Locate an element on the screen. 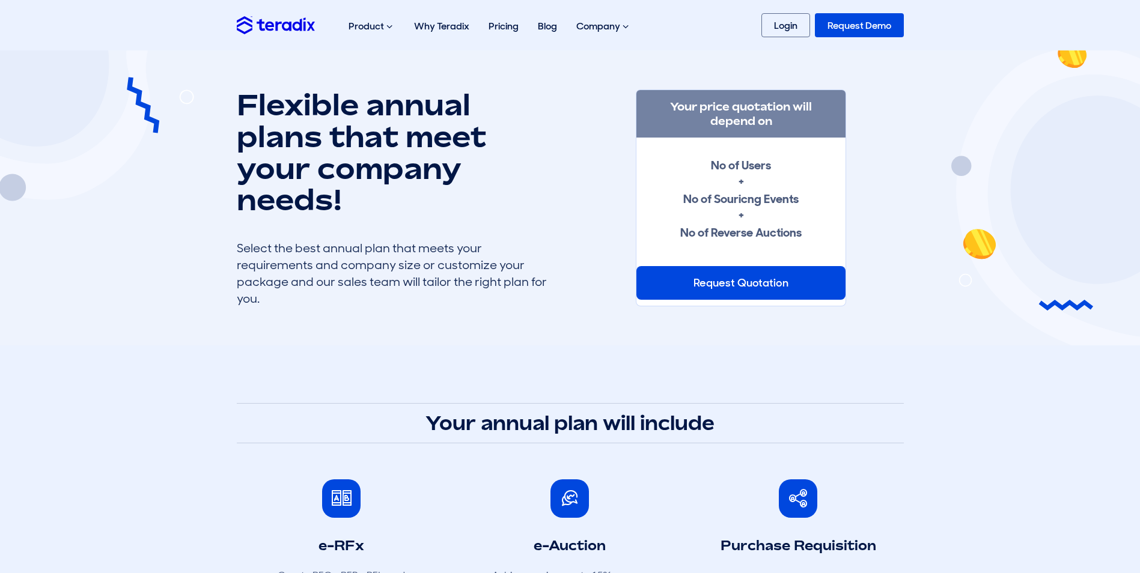 Image resolution: width=1140 pixels, height=573 pixels. div: Request Quotation is located at coordinates (741, 283).